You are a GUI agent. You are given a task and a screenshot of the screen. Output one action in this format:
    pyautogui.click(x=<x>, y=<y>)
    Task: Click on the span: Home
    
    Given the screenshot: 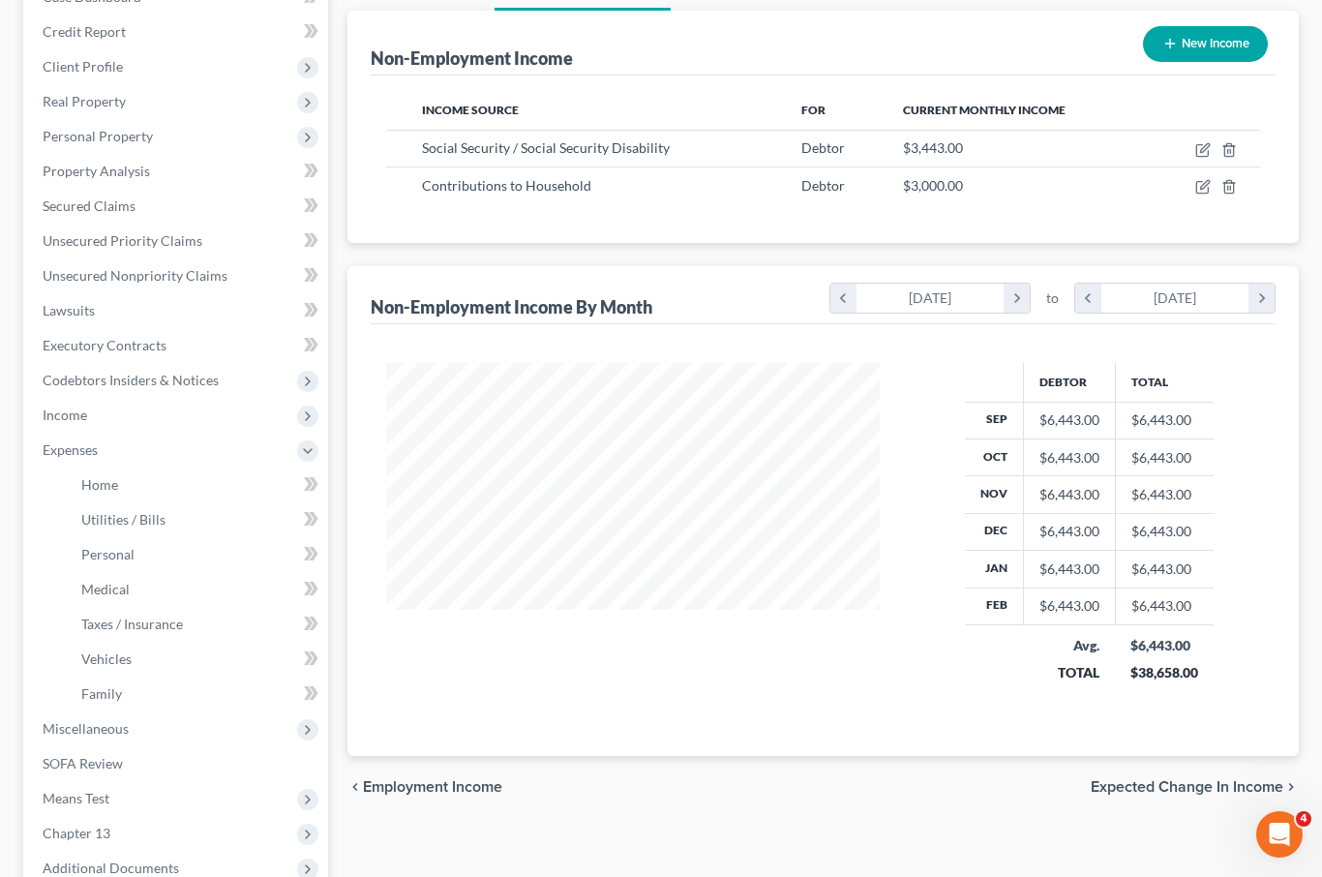 What is the action you would take?
    pyautogui.click(x=100, y=484)
    